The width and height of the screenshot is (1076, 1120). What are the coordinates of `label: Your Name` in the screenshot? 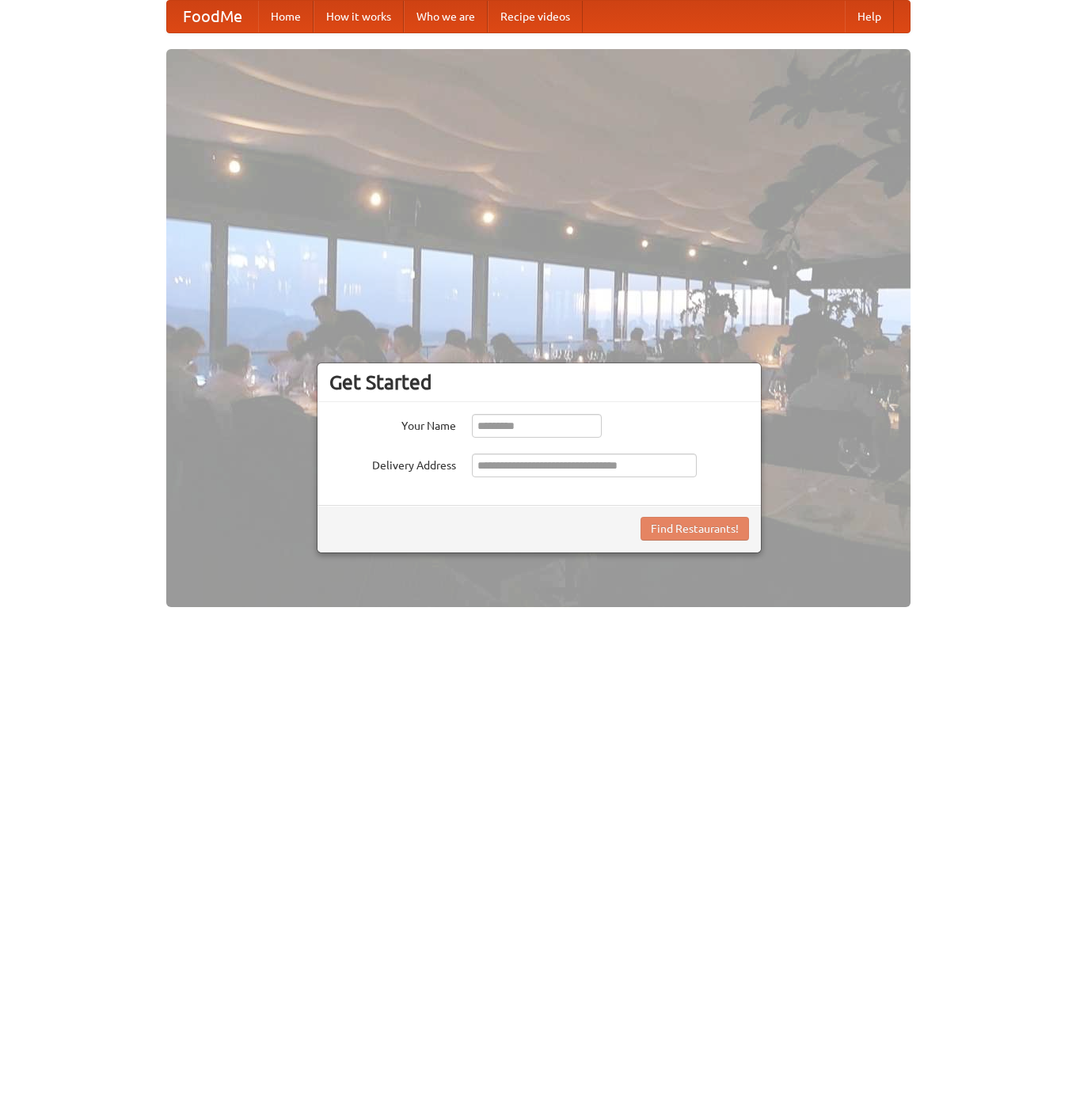 It's located at (392, 424).